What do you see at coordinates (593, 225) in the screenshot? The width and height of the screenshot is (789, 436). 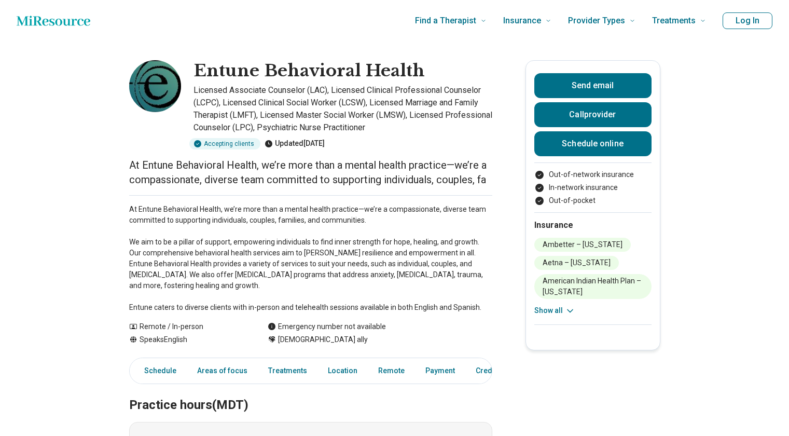 I see `h2: Insurance` at bounding box center [593, 225].